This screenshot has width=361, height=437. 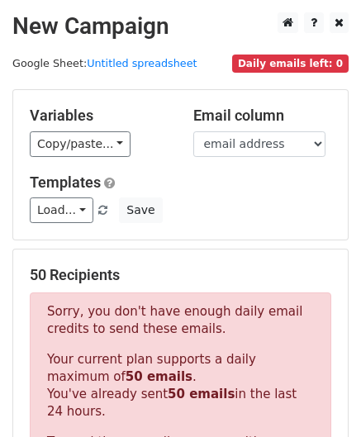 What do you see at coordinates (140, 210) in the screenshot?
I see `button: Save` at bounding box center [140, 210].